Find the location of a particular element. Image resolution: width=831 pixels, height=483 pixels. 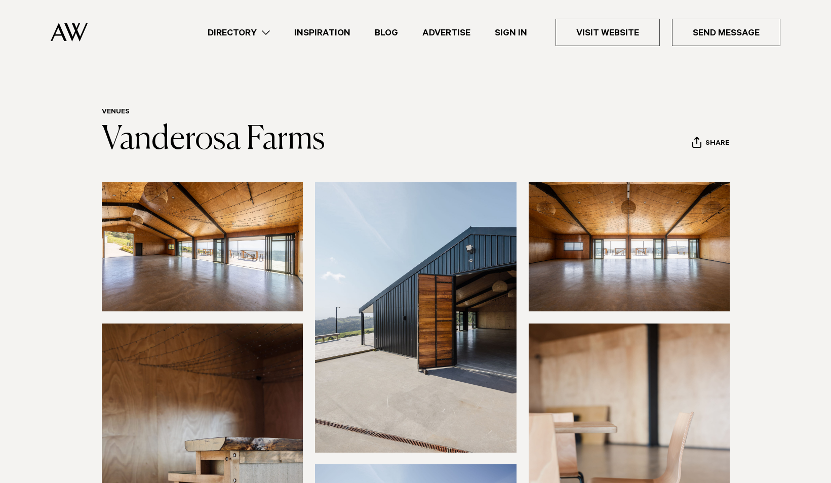

a: Visit Website is located at coordinates (608, 32).